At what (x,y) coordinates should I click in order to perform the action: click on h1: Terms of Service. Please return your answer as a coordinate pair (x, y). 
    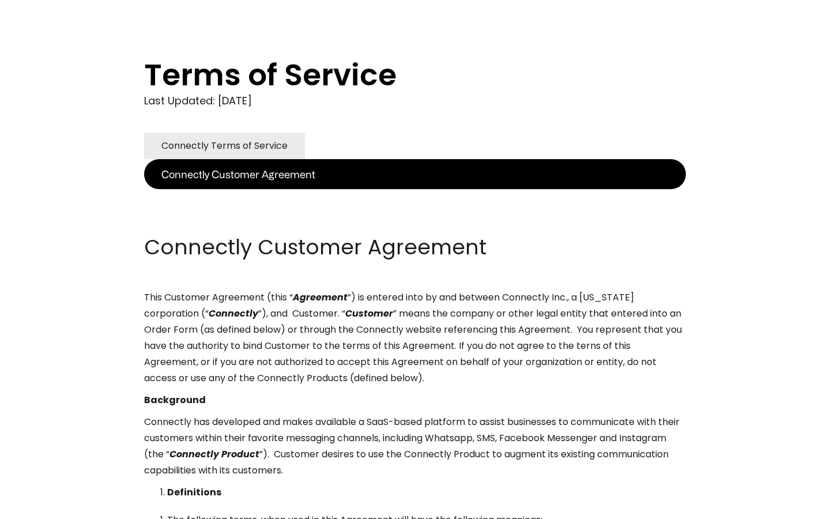
    Looking at the image, I should click on (392, 75).